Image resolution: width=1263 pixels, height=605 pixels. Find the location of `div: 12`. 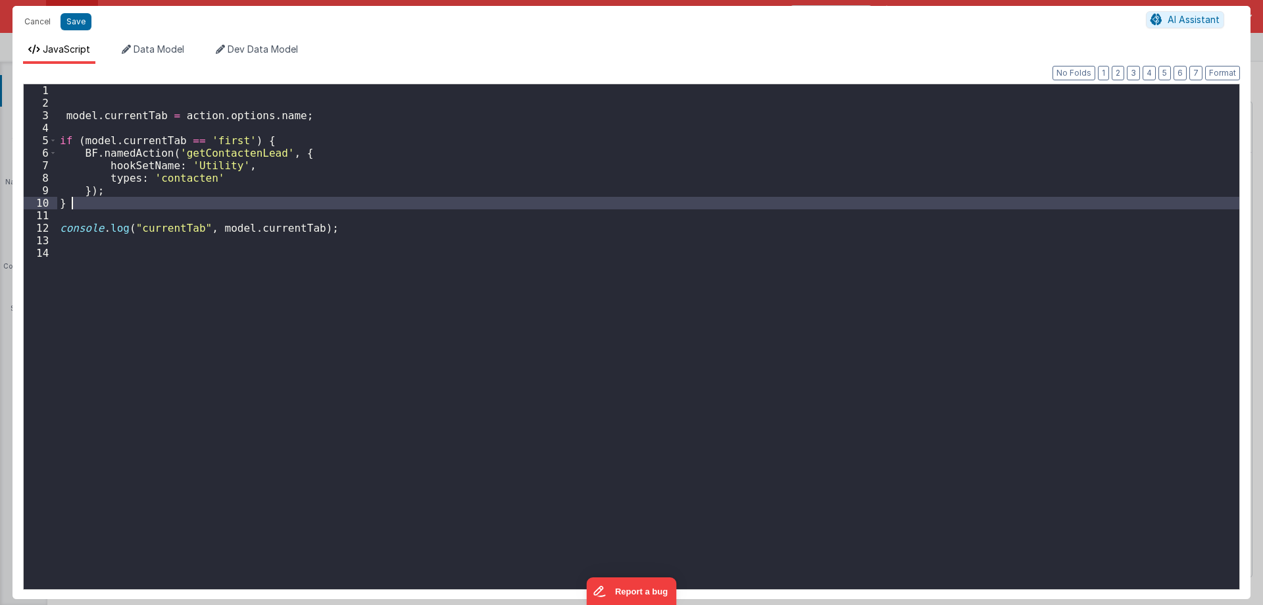

div: 12 is located at coordinates (40, 228).